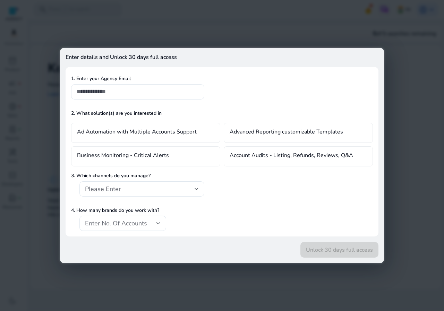  I want to click on h4: Advanced Reporting customizable Templates, so click(286, 133).